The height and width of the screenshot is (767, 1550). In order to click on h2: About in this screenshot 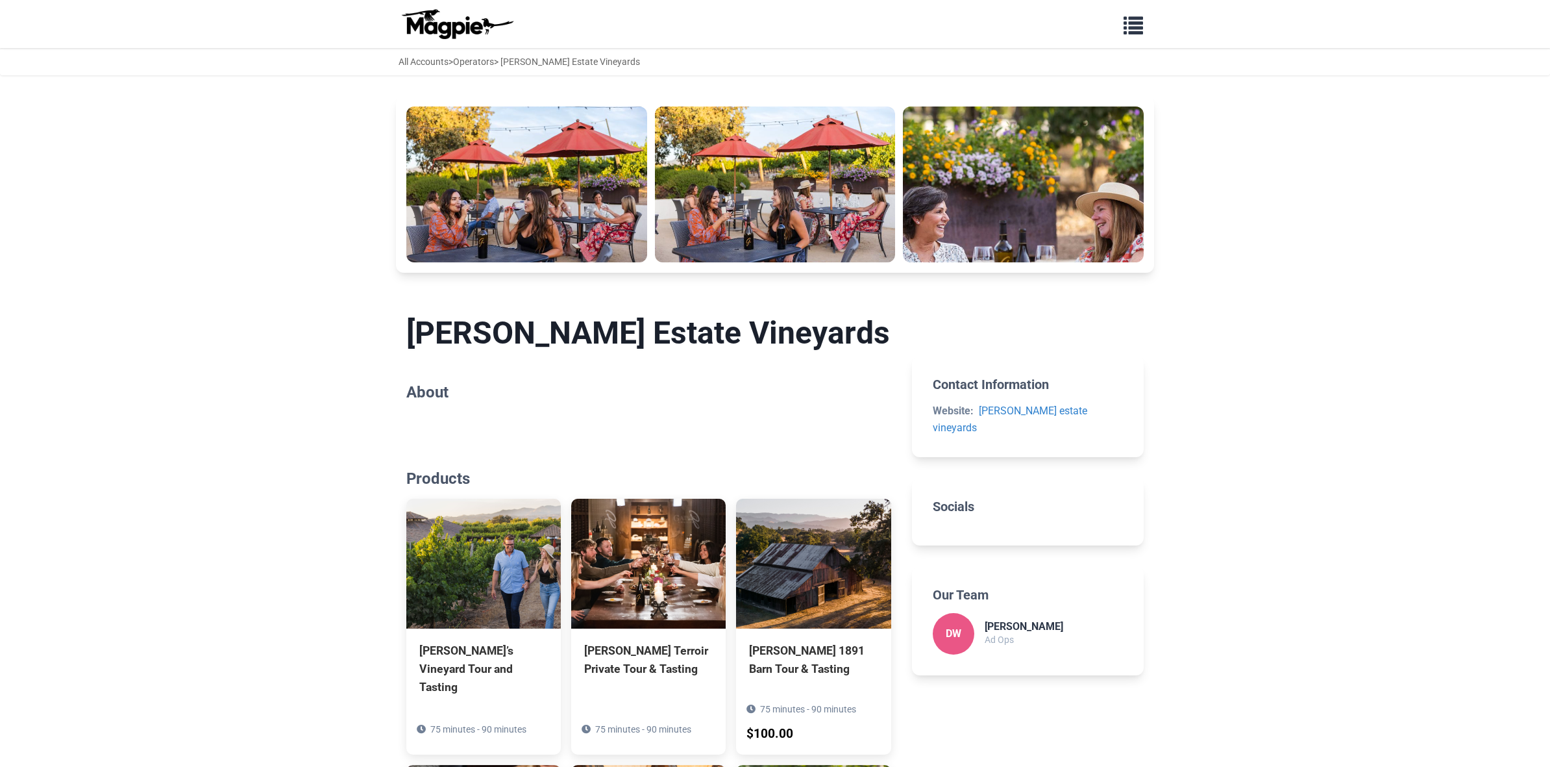, I will do `click(648, 392)`.